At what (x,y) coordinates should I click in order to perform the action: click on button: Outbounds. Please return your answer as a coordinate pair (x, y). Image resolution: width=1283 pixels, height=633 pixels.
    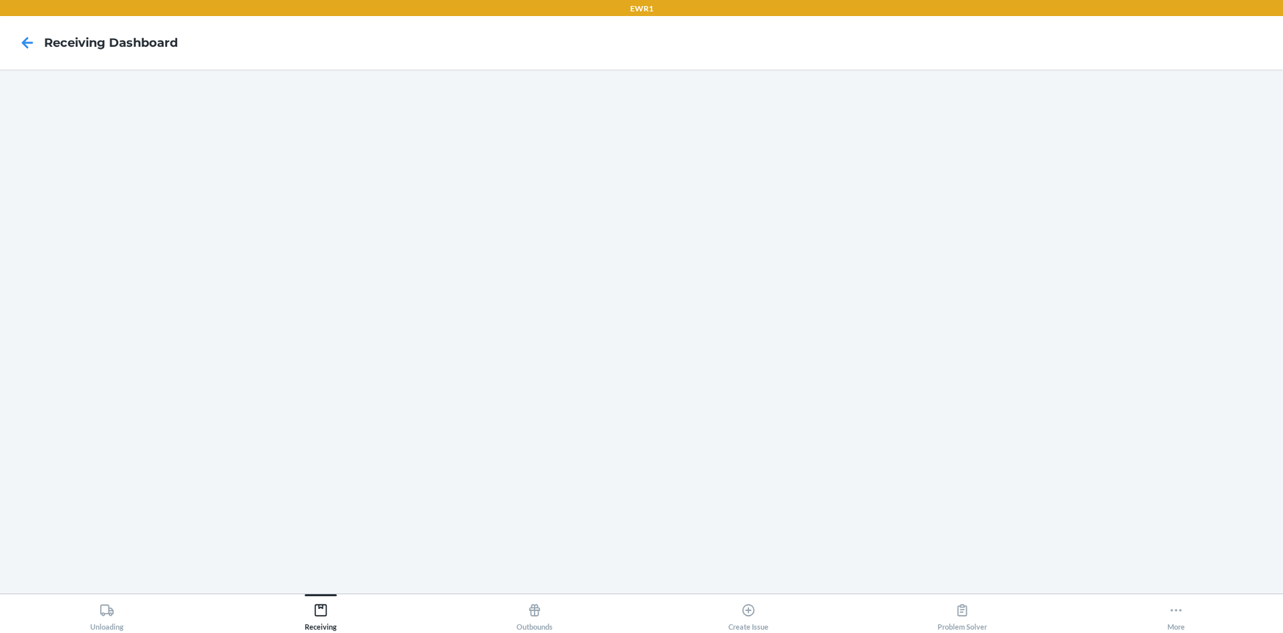
    Looking at the image, I should click on (534, 612).